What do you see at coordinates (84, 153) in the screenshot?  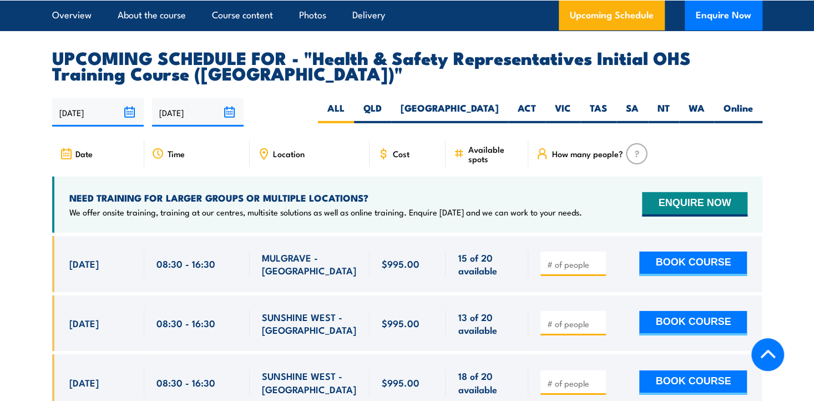 I see `span: Date` at bounding box center [84, 153].